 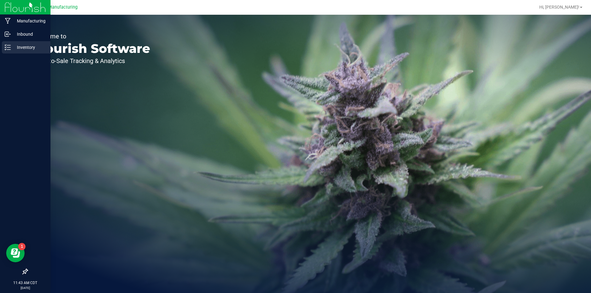 What do you see at coordinates (8, 34) in the screenshot?
I see `inline-svg: Inbound` at bounding box center [8, 34].